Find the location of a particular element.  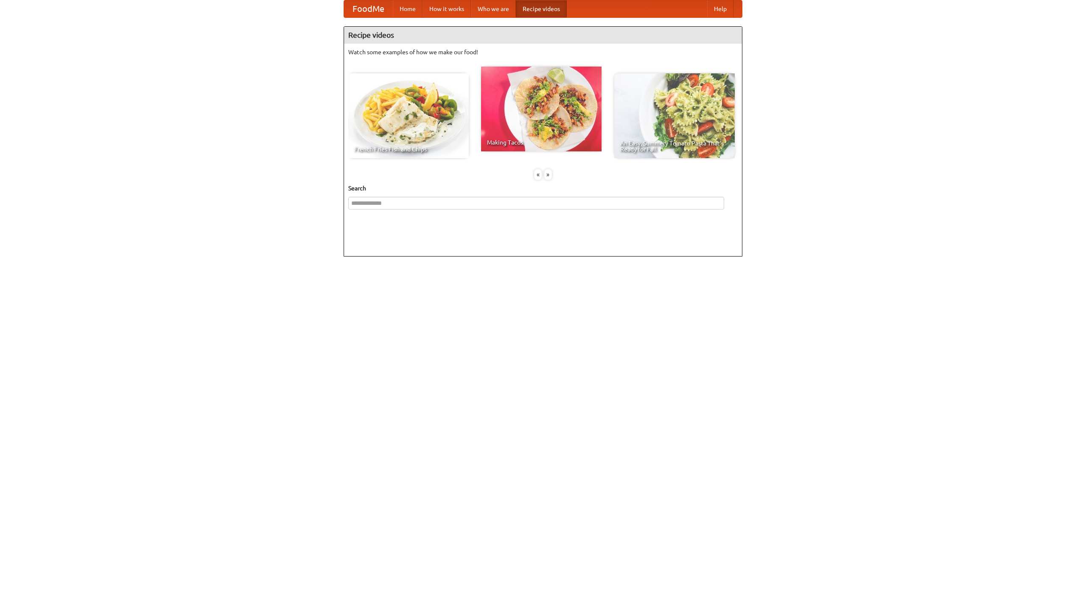

a: Home is located at coordinates (408, 9).